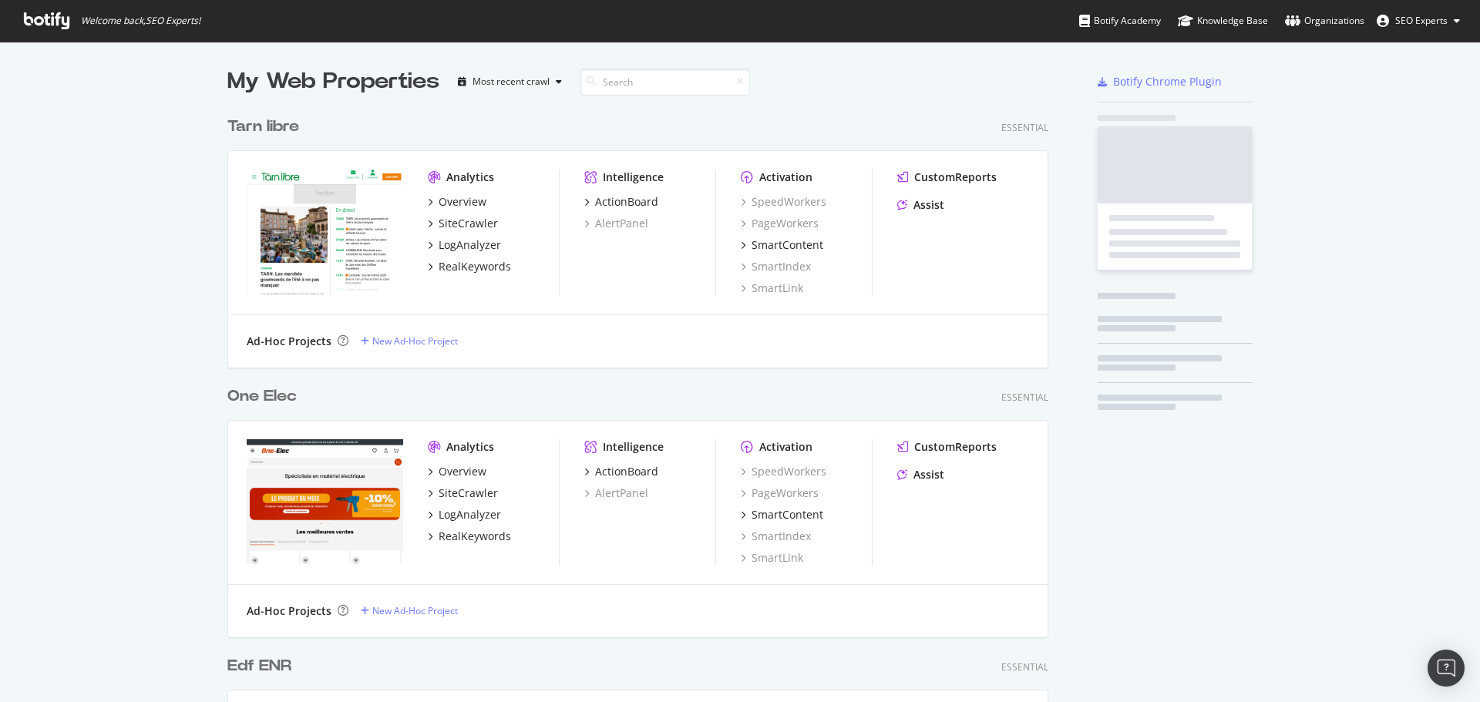  Describe the element at coordinates (1325, 21) in the screenshot. I see `div: Organizations` at that location.